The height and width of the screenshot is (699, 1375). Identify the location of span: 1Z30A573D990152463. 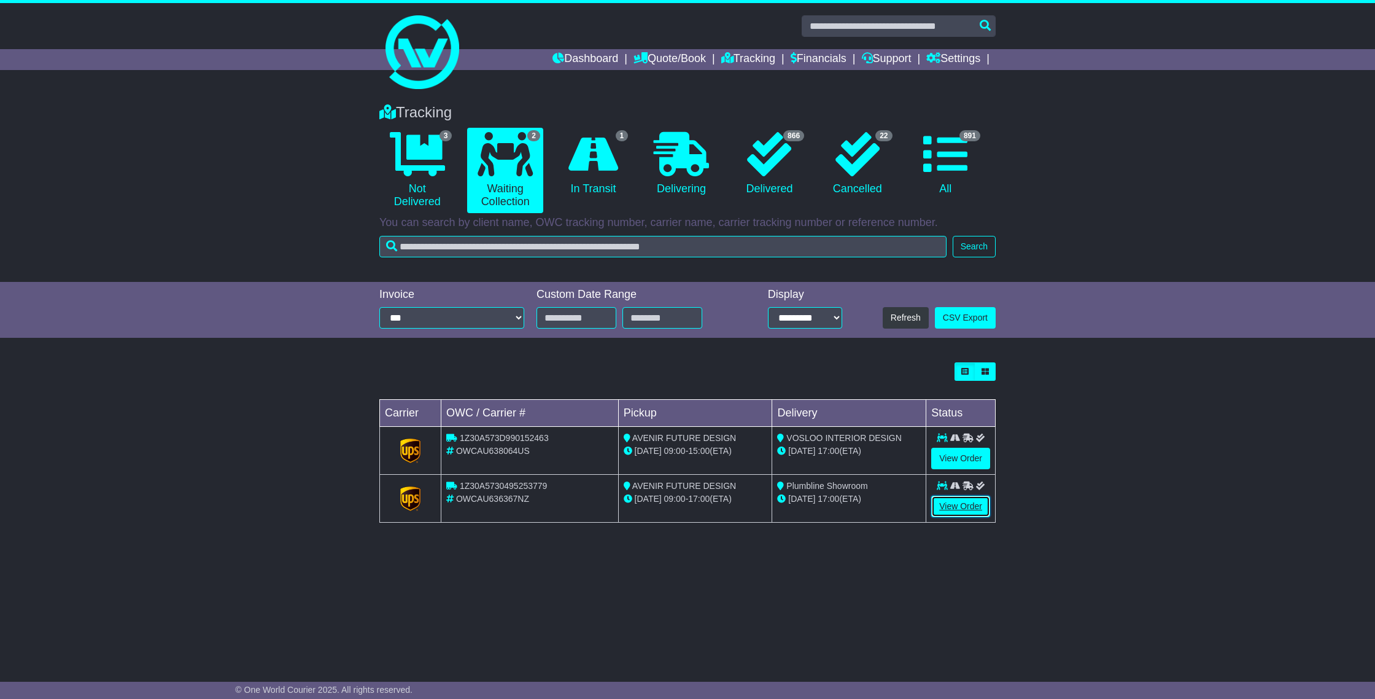
(504, 438).